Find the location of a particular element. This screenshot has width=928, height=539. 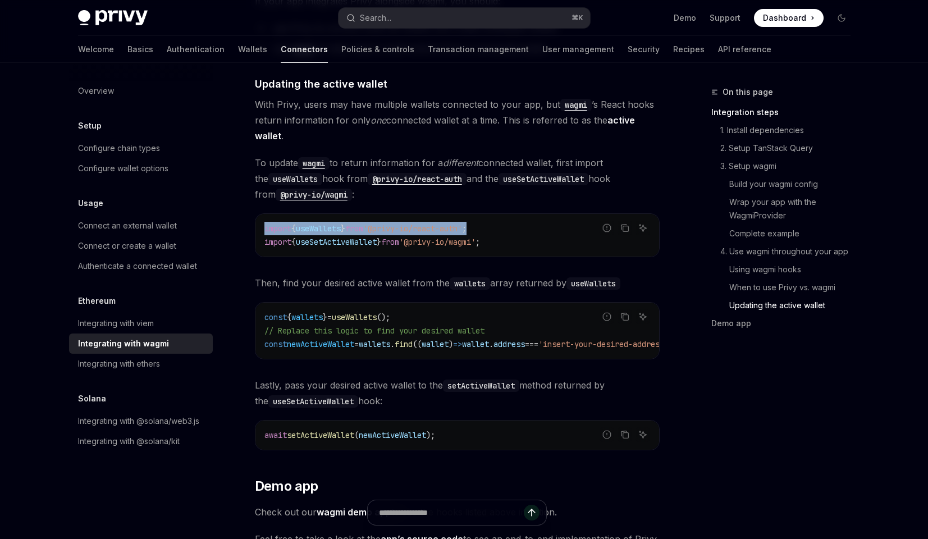

a: User management is located at coordinates (578, 49).